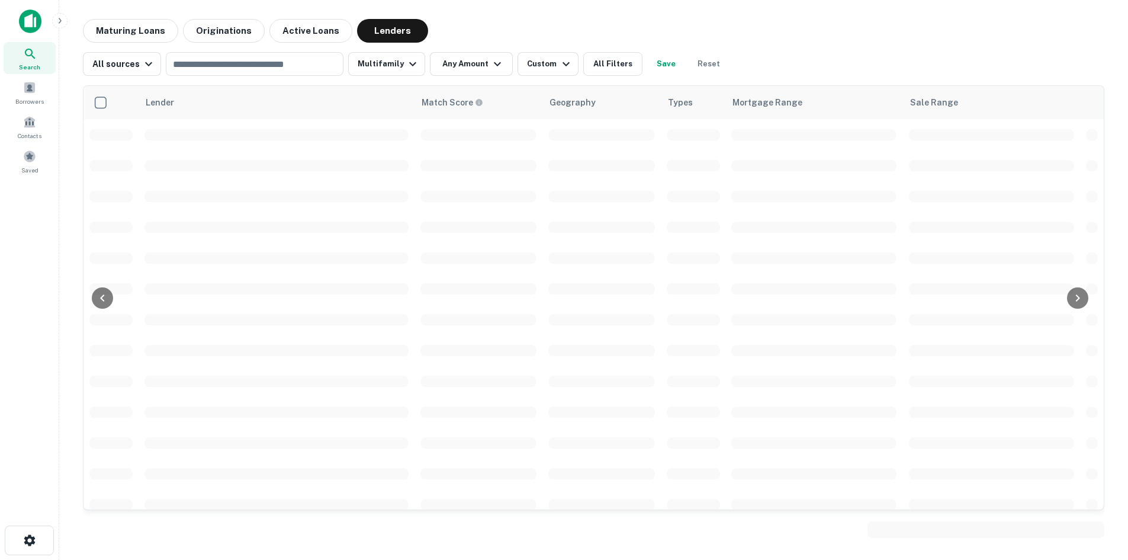  Describe the element at coordinates (30, 170) in the screenshot. I see `span: Saved` at that location.